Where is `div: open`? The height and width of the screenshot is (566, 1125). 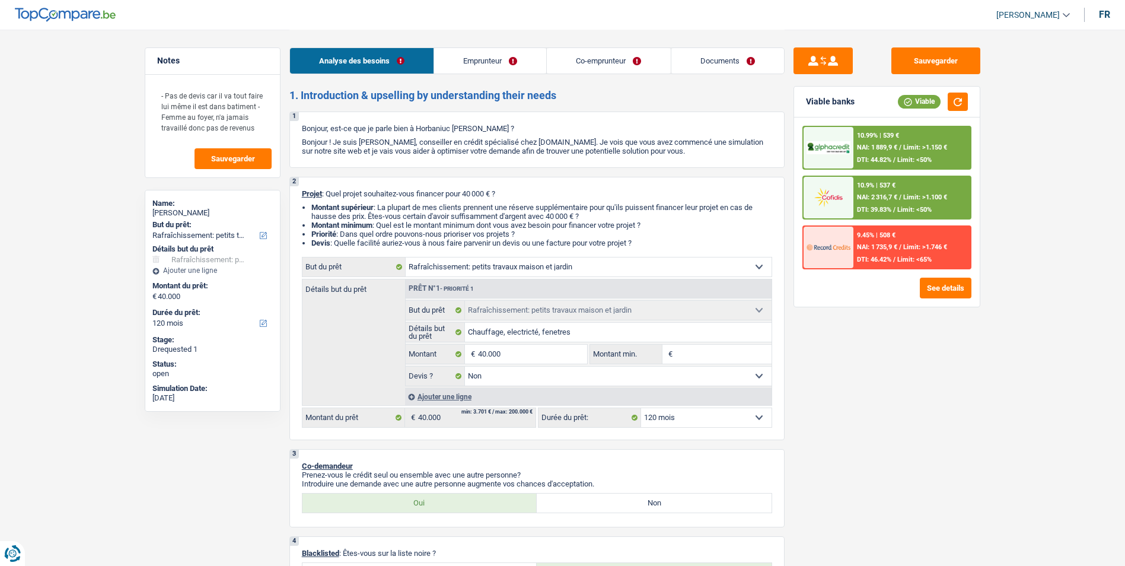 div: open is located at coordinates (212, 374).